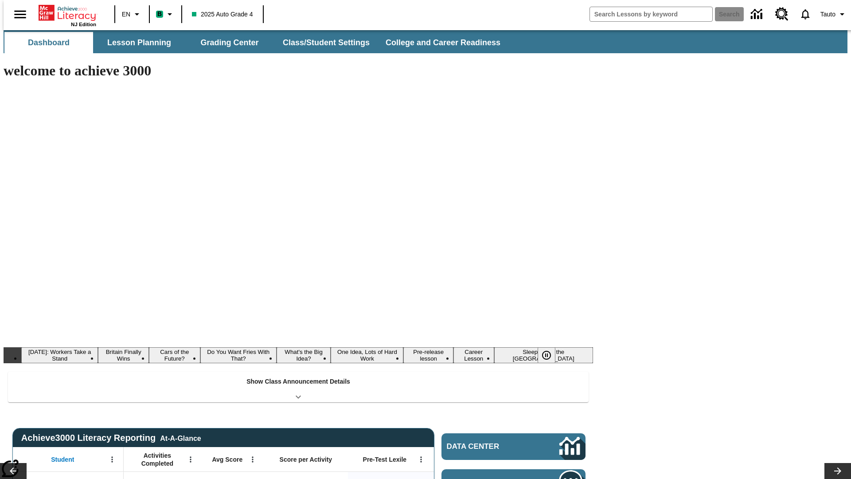 This screenshot has height=479, width=851. Describe the element at coordinates (49, 43) in the screenshot. I see `button: Dashboard` at that location.